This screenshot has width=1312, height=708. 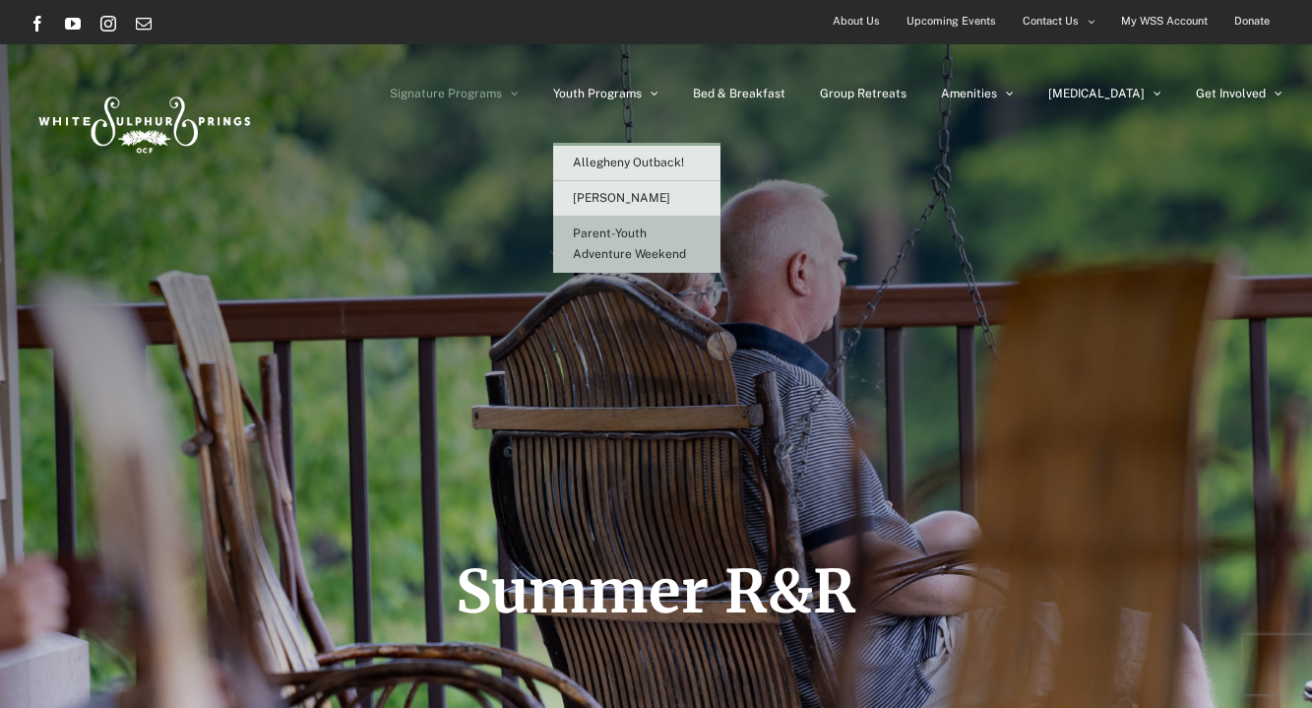 I want to click on span: Group Retreats, so click(x=863, y=93).